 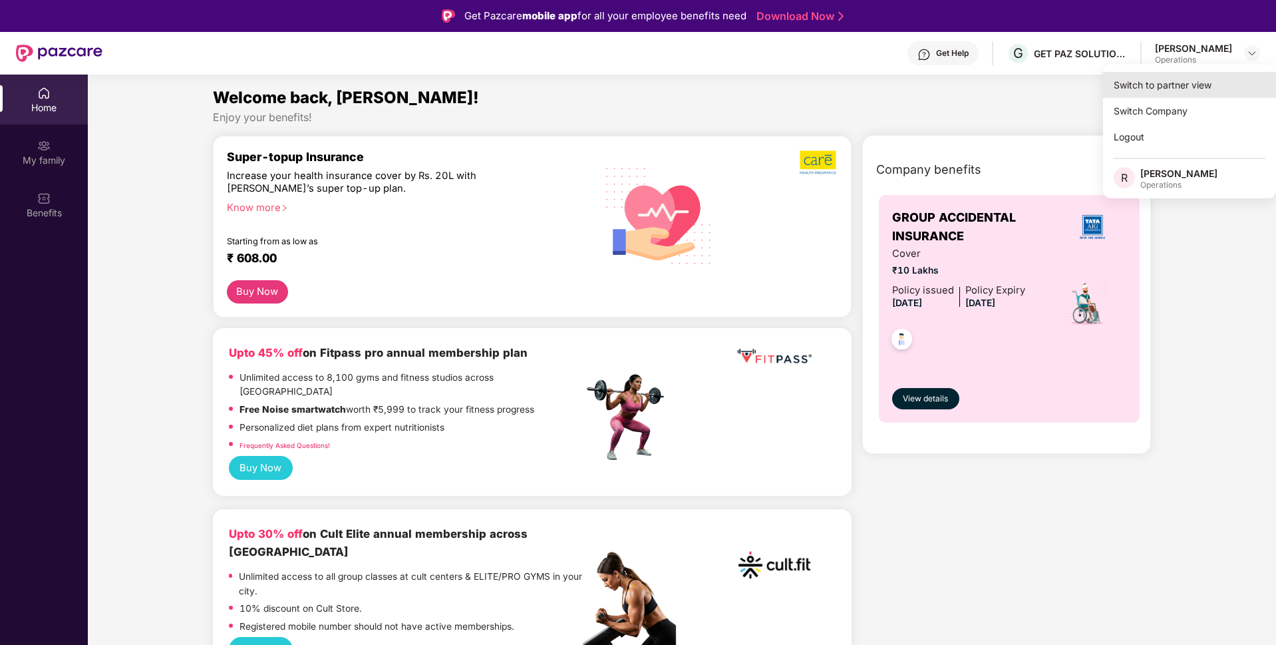 I want to click on span: right, so click(x=284, y=208).